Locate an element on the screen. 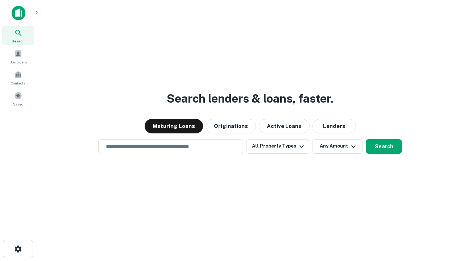 The width and height of the screenshot is (464, 261). span: Search is located at coordinates (18, 41).